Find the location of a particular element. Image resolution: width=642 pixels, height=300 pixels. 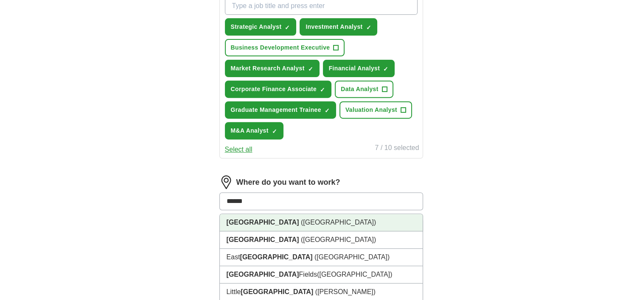

button: M&A Analyst✓ is located at coordinates (254, 131).